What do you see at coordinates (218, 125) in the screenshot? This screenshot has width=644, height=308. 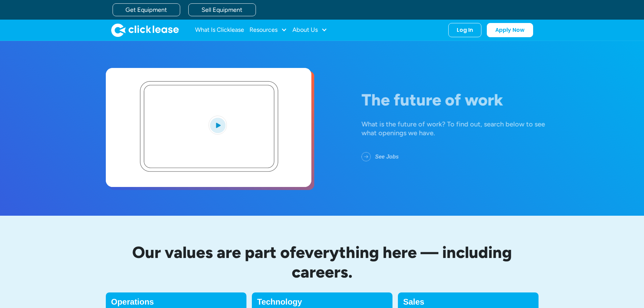 I see `img: Blue play button logo on a light blue circular background` at bounding box center [218, 125].